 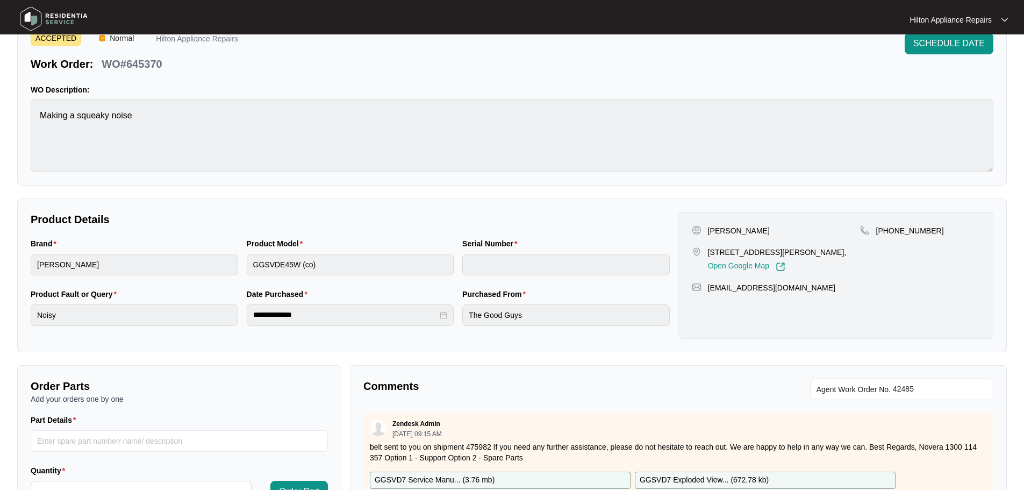 What do you see at coordinates (279, 294) in the screenshot?
I see `label: Date Purchased` at bounding box center [279, 294].